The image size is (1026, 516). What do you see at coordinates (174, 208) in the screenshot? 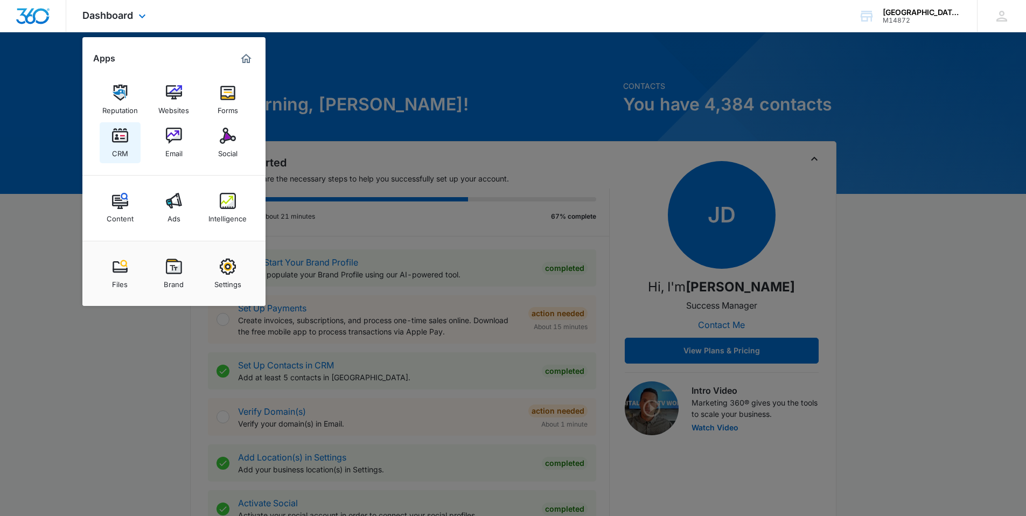
I see `a: Ads` at bounding box center [174, 208].